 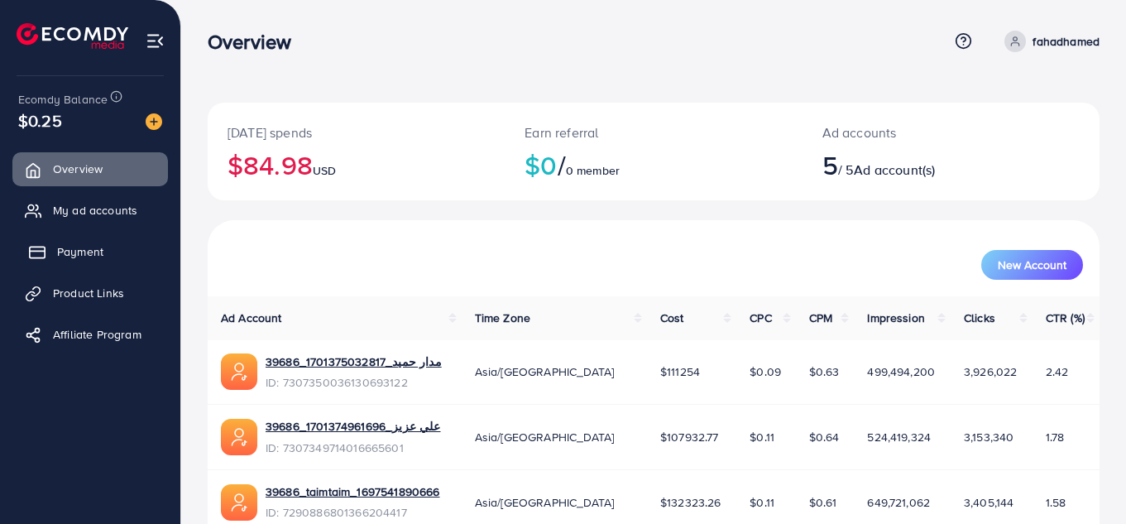 I want to click on span: ID: 7307350036130693122, so click(x=353, y=382).